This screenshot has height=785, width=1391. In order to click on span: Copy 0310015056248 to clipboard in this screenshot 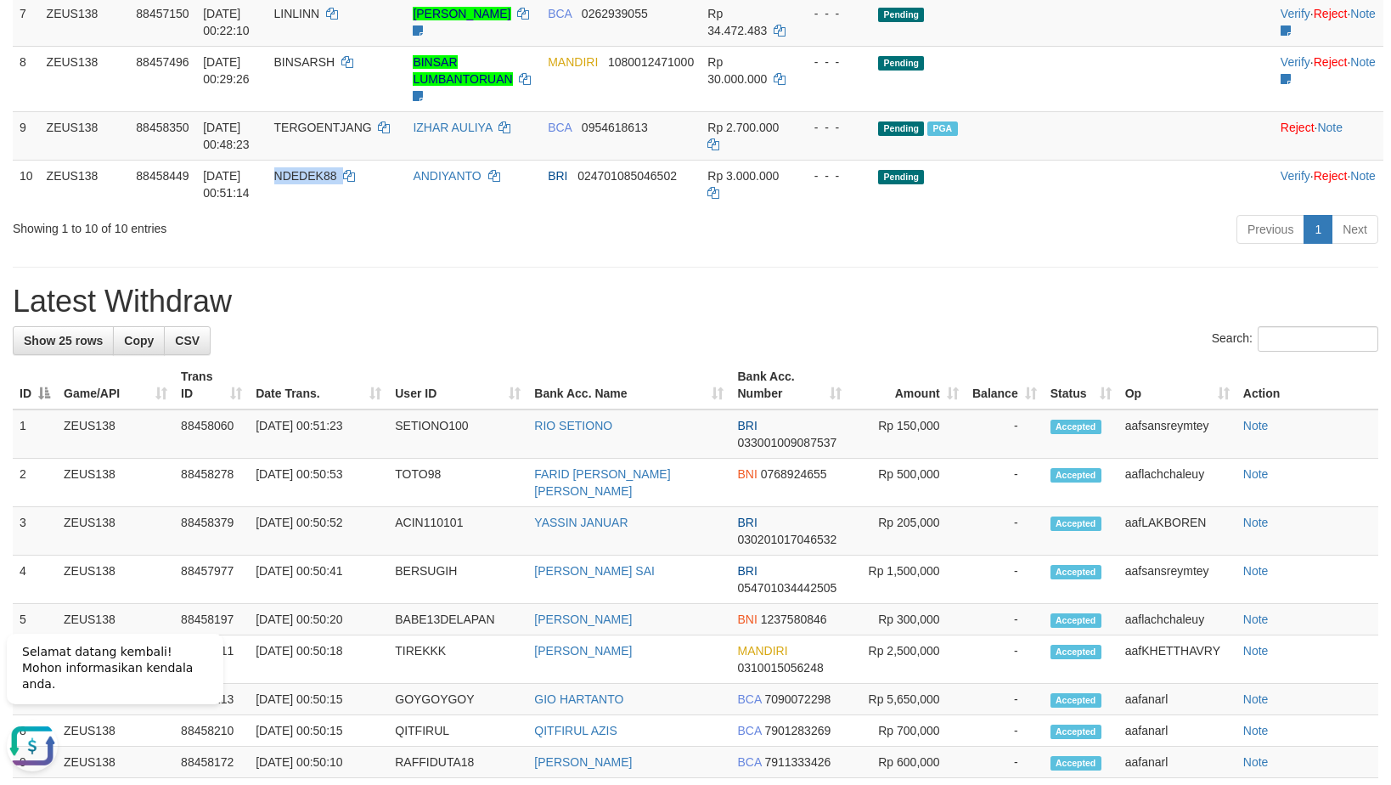, I will do `click(780, 668)`.